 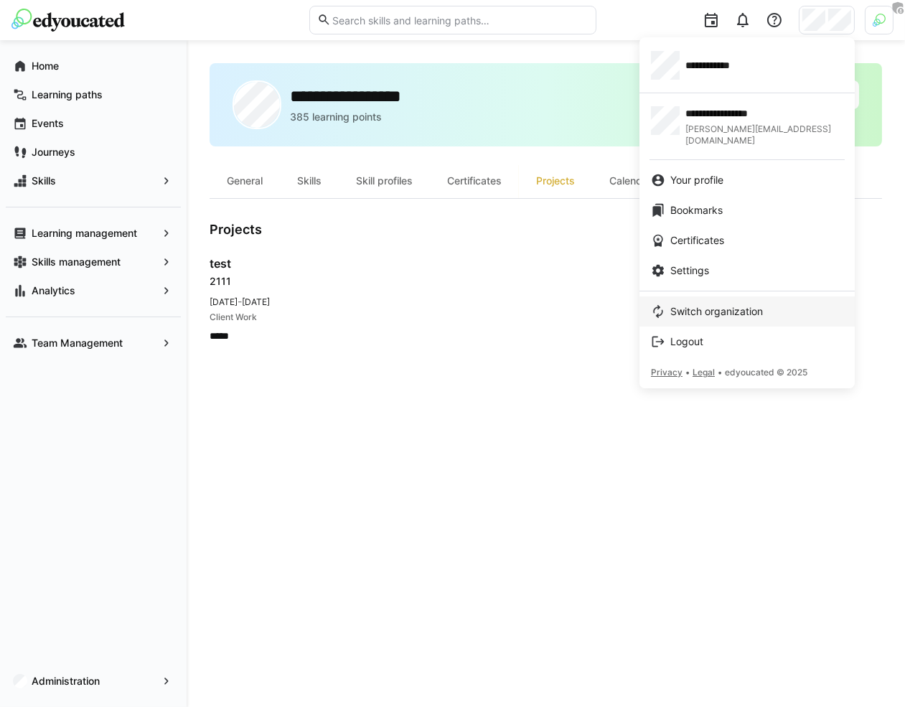 I want to click on span: Switch organization, so click(x=717, y=312).